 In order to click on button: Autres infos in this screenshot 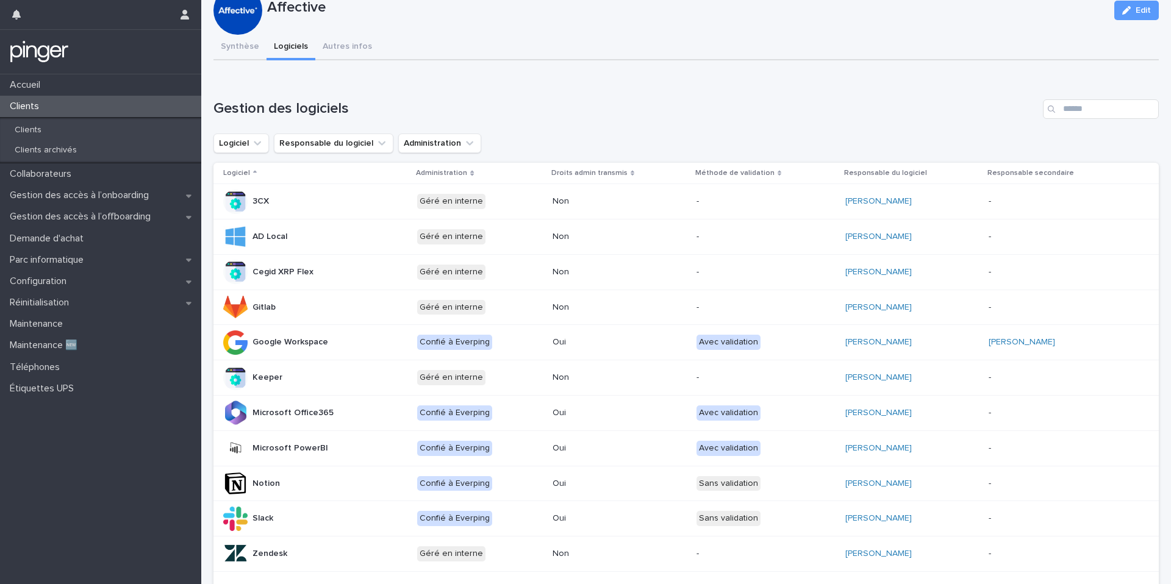, I will do `click(347, 48)`.